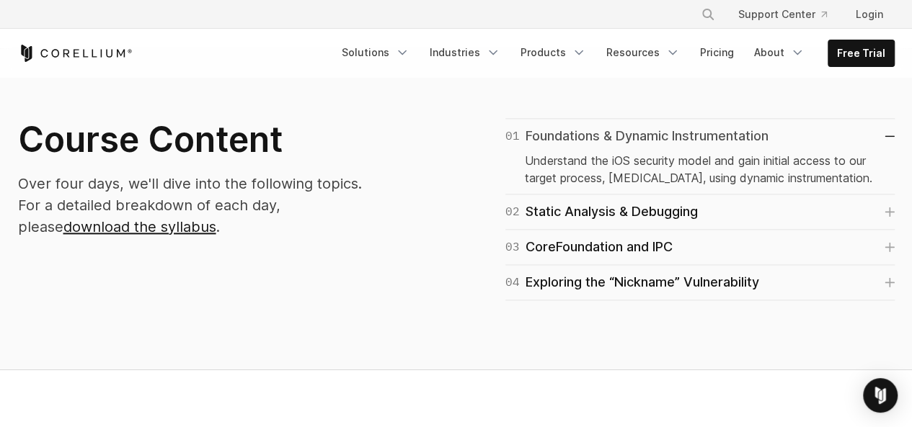 This screenshot has height=427, width=912. What do you see at coordinates (202, 140) in the screenshot?
I see `h2: Course Content` at bounding box center [202, 140].